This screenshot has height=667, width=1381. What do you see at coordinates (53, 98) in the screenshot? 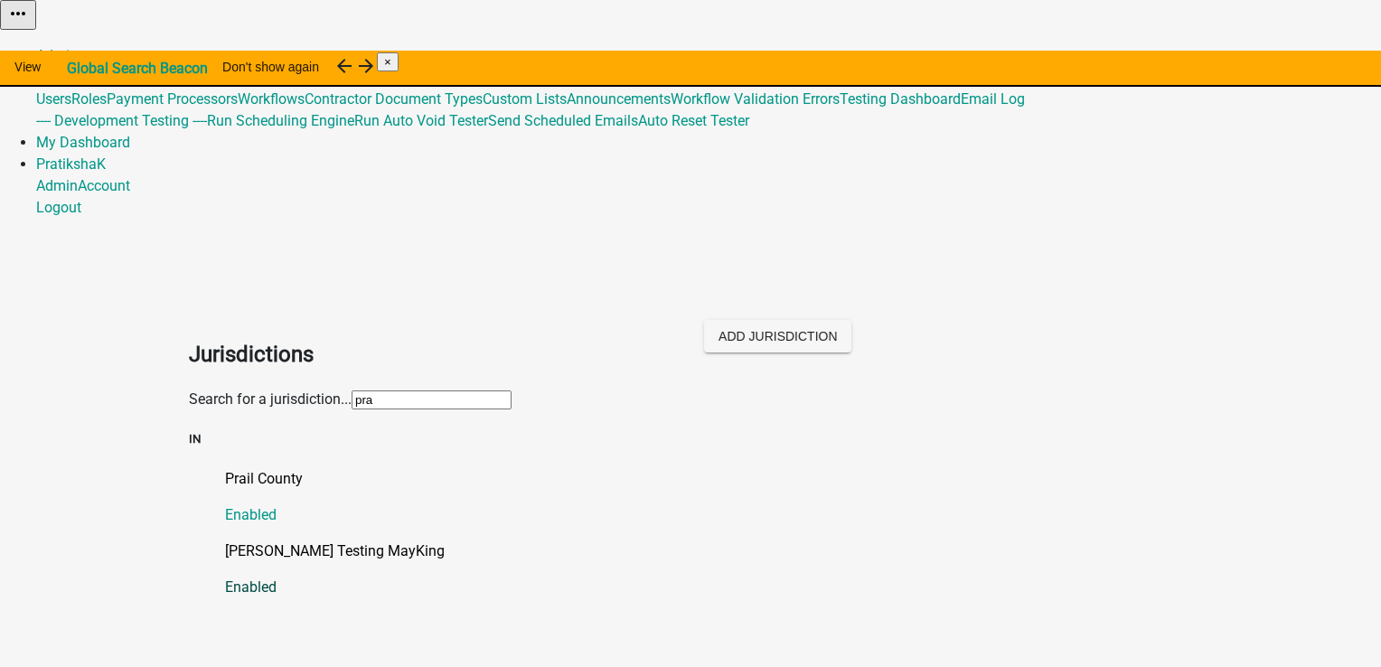
I see `a: Users` at bounding box center [53, 98].